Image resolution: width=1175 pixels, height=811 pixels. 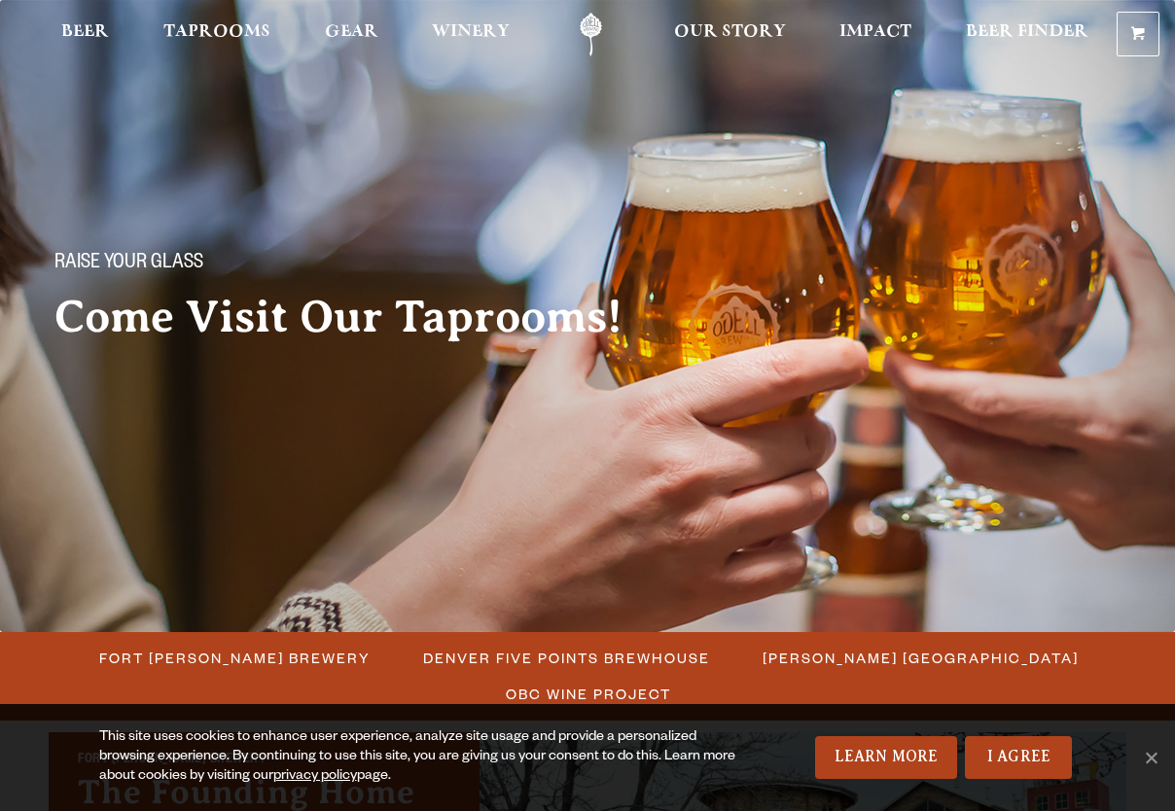 I want to click on div: This site uses cookies to enhance user experience, analyze site usage and provide a personalized ..., so click(x=422, y=758).